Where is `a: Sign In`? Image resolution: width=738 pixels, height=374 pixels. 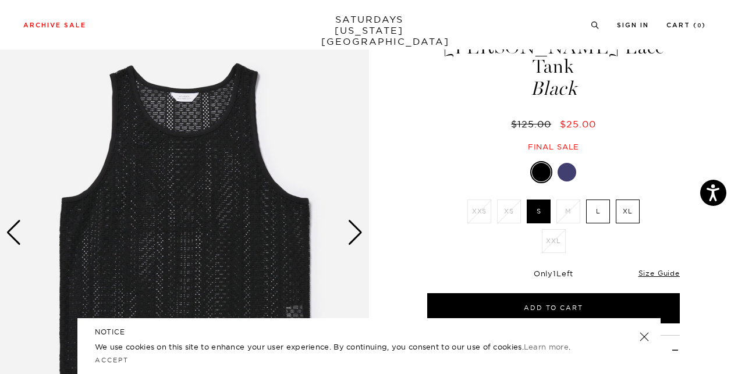 a: Sign In is located at coordinates (633, 25).